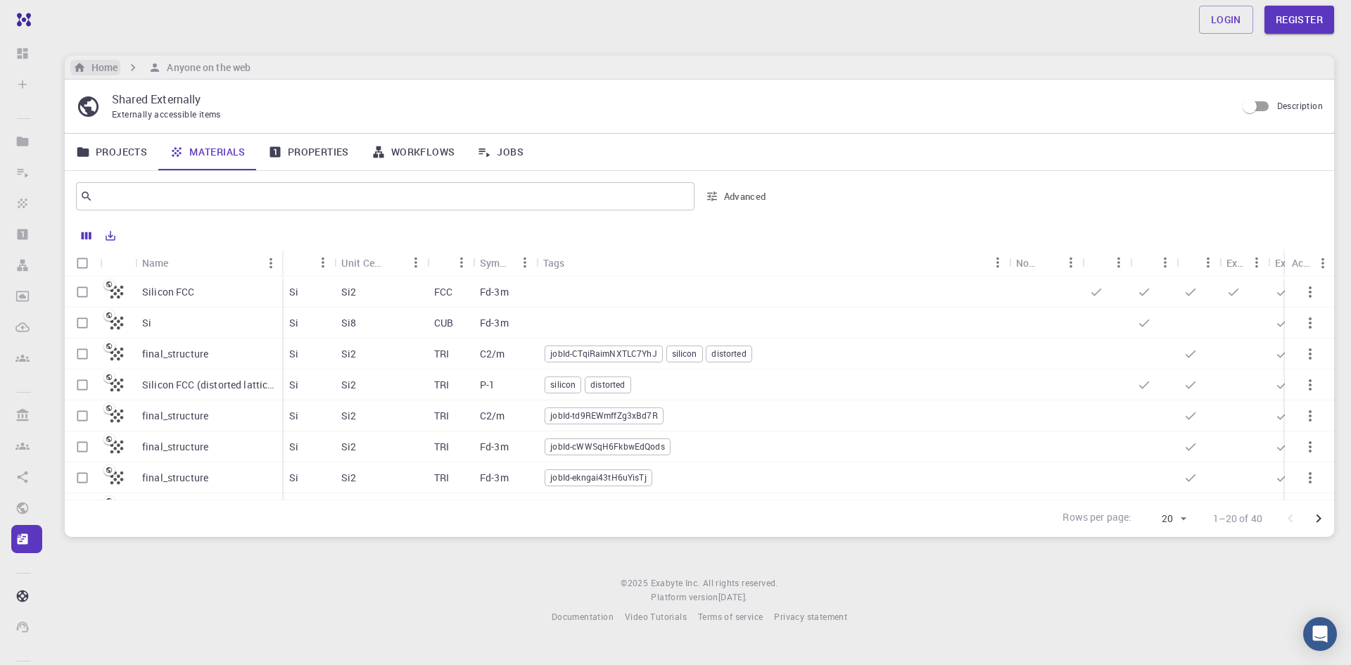 The height and width of the screenshot is (665, 1351). I want to click on button: Columns, so click(87, 236).